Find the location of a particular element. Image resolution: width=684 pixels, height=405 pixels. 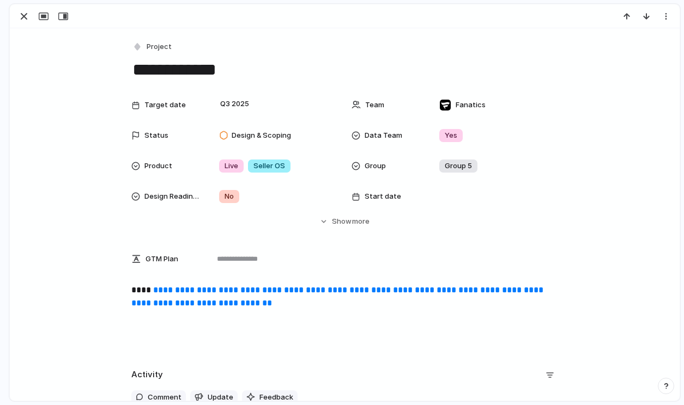

span: Yes is located at coordinates (451, 136).